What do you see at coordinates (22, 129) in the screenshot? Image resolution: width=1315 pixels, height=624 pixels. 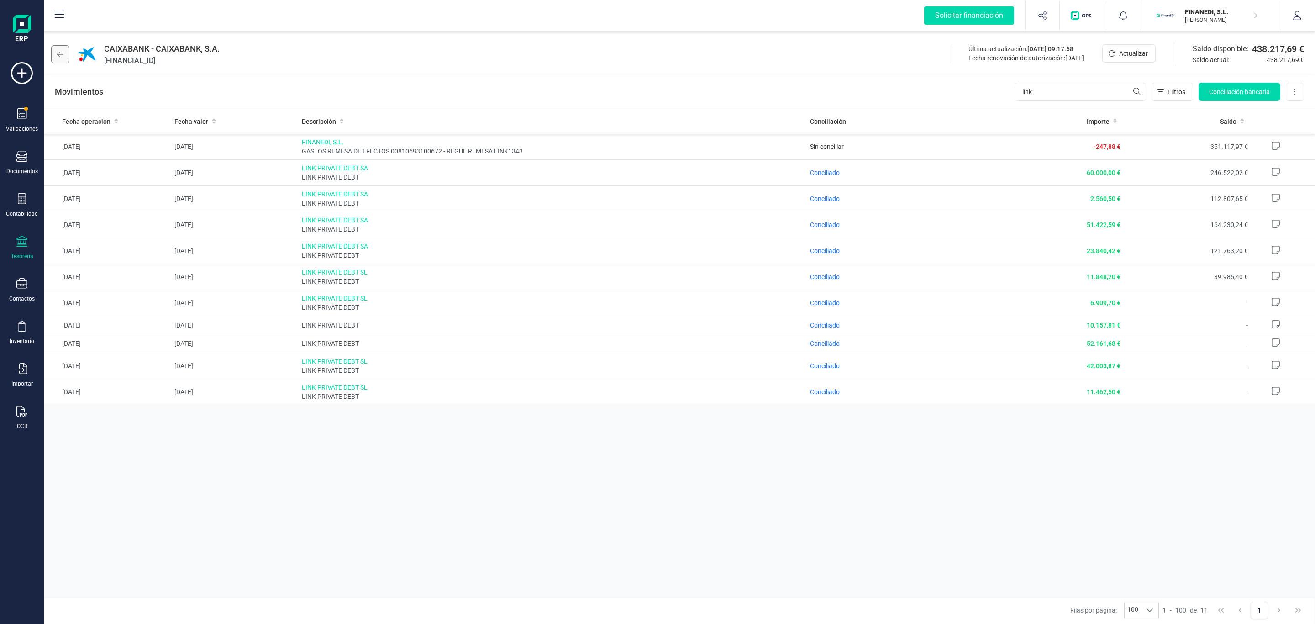 I see `div: Validaciones` at bounding box center [22, 129].